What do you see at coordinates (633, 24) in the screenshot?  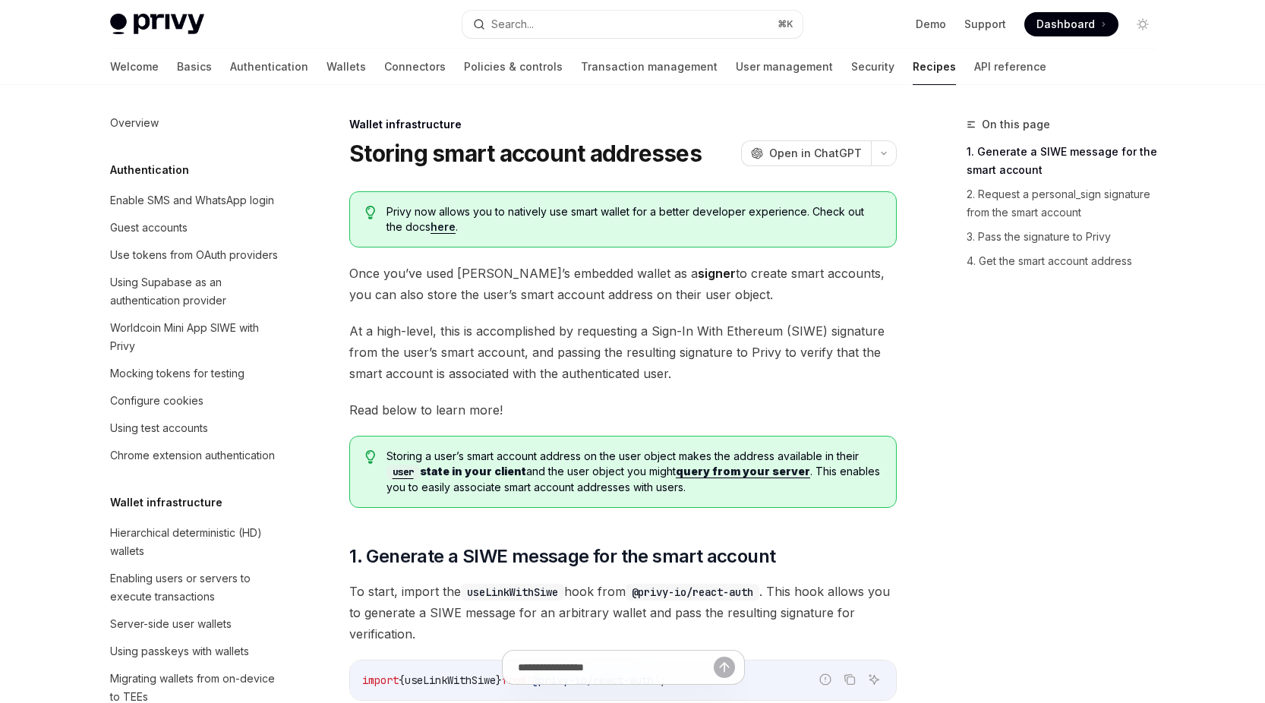 I see `button: Search...⌘K` at bounding box center [633, 24].